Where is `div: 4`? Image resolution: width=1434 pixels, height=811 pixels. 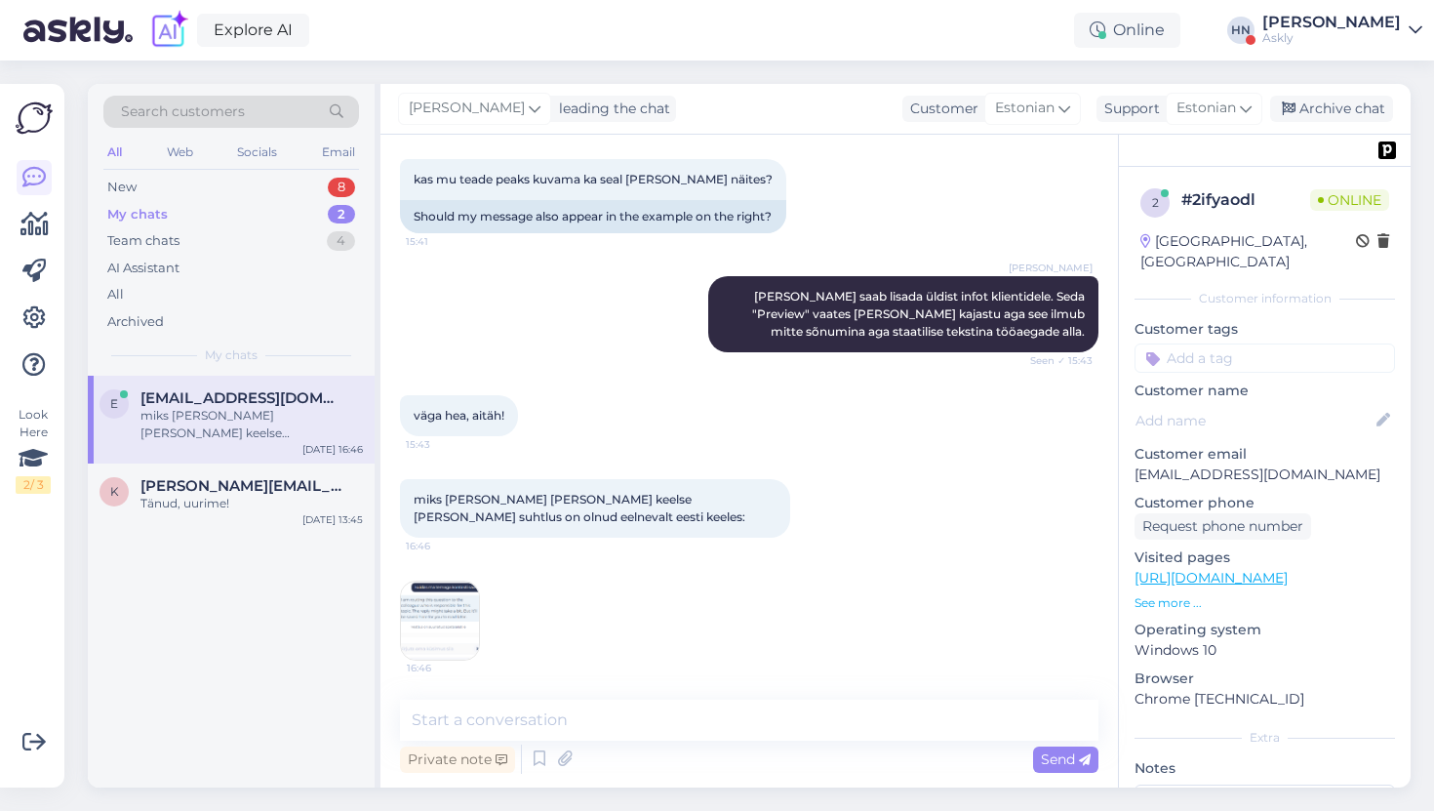 div: 4 is located at coordinates (340, 241).